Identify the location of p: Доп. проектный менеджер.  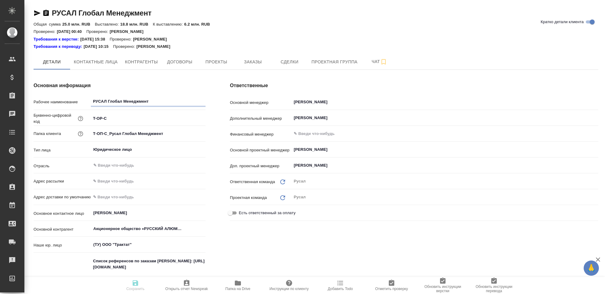
(260, 166).